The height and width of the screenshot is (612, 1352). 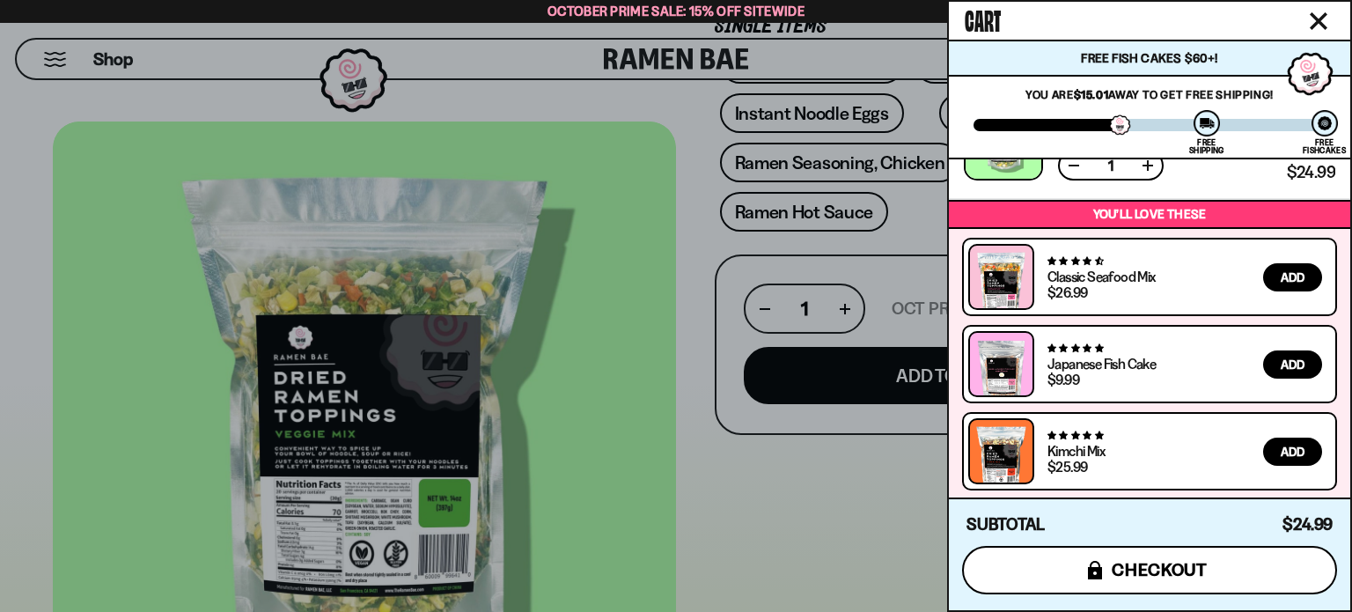 What do you see at coordinates (1075, 435) in the screenshot?
I see `span: 4.76 stars` at bounding box center [1075, 435].